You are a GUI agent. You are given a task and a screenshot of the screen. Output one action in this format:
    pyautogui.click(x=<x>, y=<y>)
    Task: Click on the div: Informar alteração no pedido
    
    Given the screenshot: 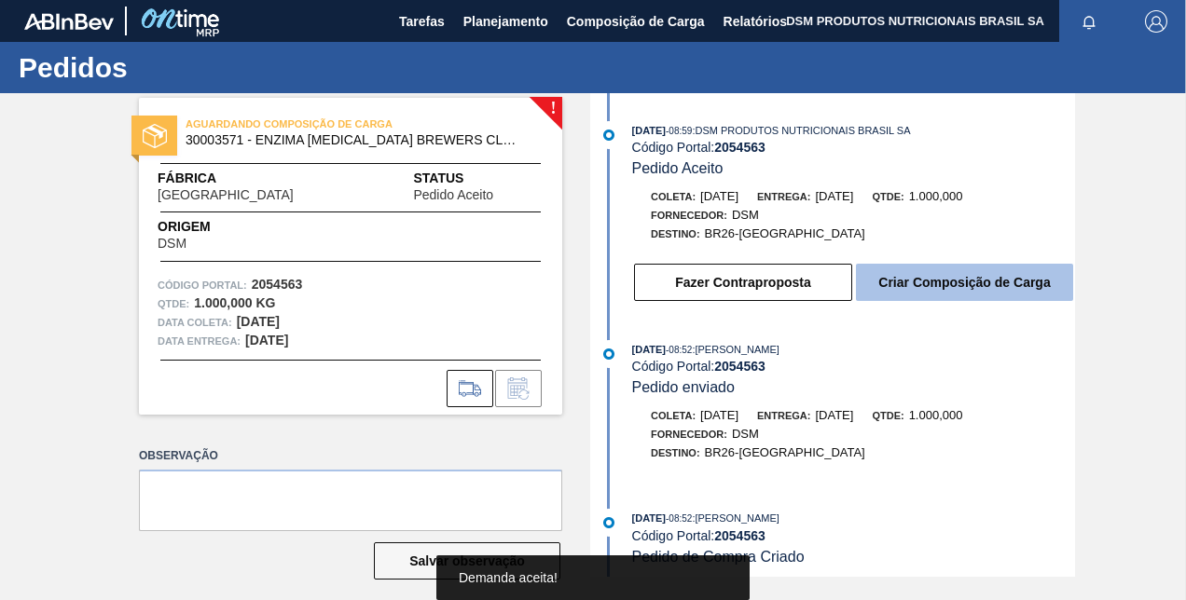 What is the action you would take?
    pyautogui.click(x=518, y=389)
    